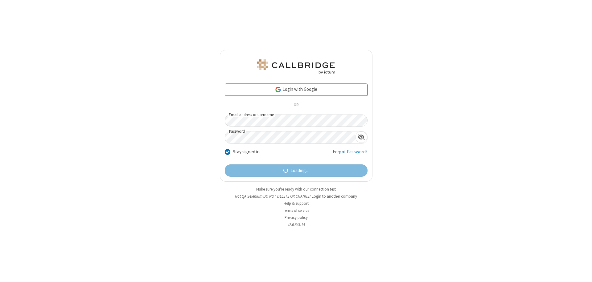 This screenshot has height=282, width=592. Describe the element at coordinates (361, 137) in the screenshot. I see `div: Show password` at that location.